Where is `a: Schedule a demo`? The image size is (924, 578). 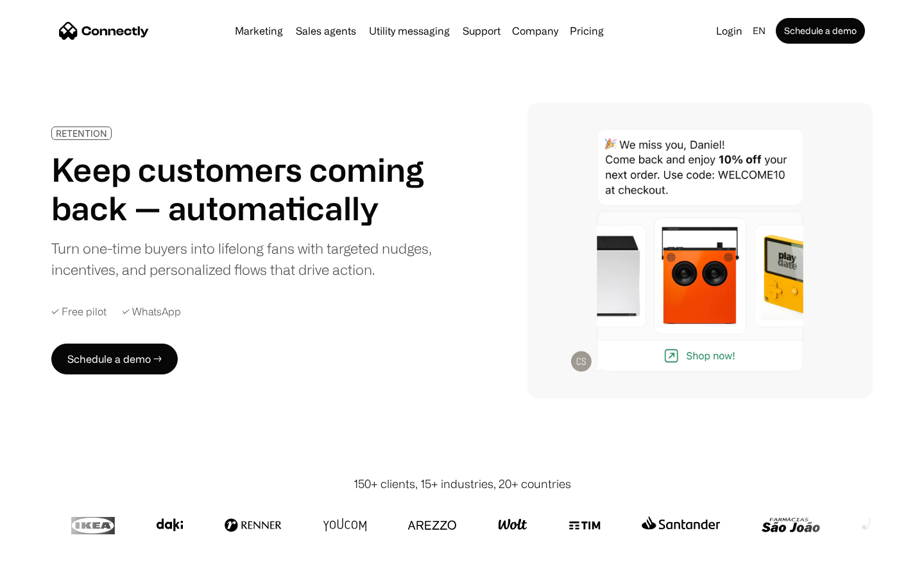 a: Schedule a demo is located at coordinates (820, 31).